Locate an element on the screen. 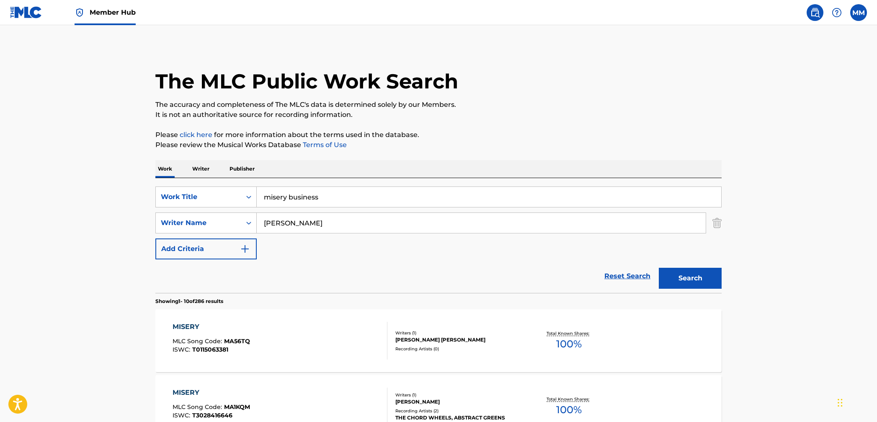 This screenshot has width=877, height=422. div: Recording Artists ( 0 ) is located at coordinates (459, 349).